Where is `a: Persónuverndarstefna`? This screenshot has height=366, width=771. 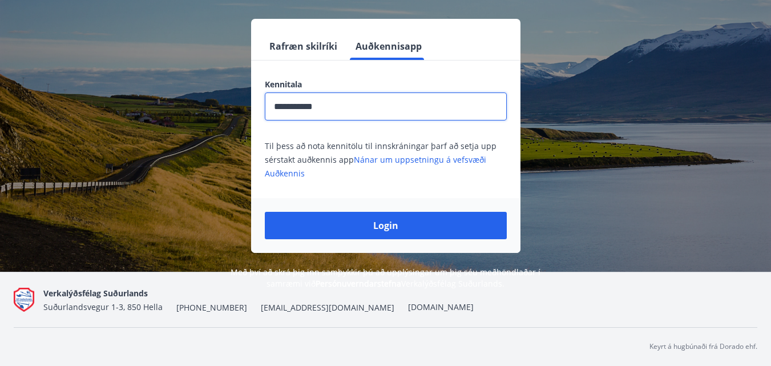 a: Persónuverndarstefna is located at coordinates (358, 283).